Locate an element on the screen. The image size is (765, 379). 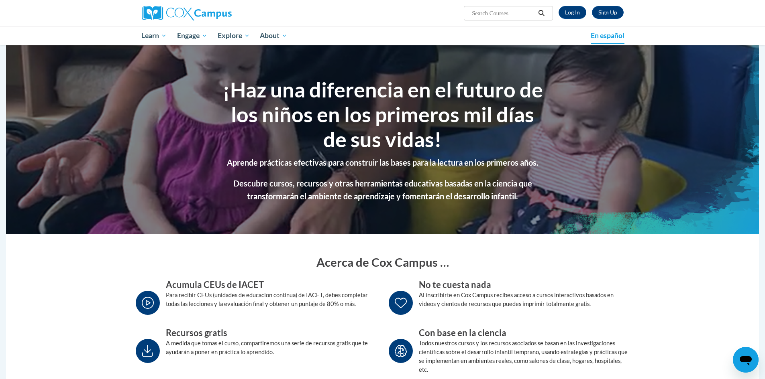
p: A medida que tomas el curso, compartiremos una serie de recursos gratis que te ayudarán a poner e... is located at coordinates (271, 348).